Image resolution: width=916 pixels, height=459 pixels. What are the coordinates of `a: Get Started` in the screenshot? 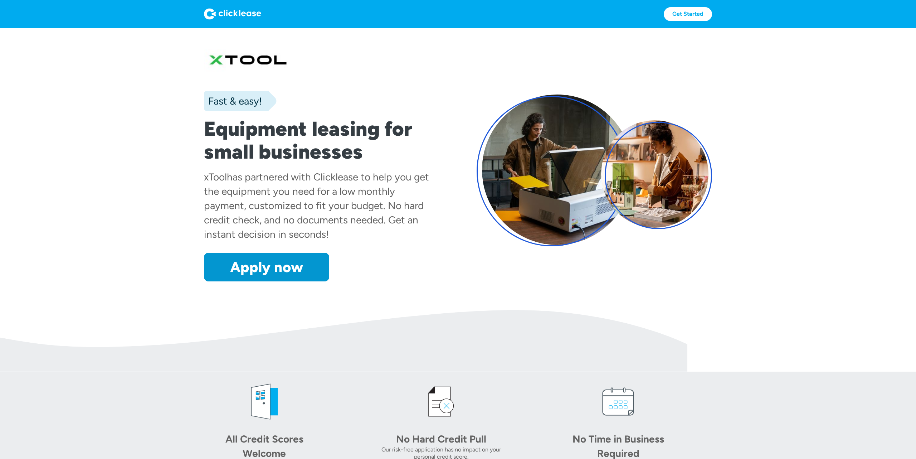 It's located at (688, 14).